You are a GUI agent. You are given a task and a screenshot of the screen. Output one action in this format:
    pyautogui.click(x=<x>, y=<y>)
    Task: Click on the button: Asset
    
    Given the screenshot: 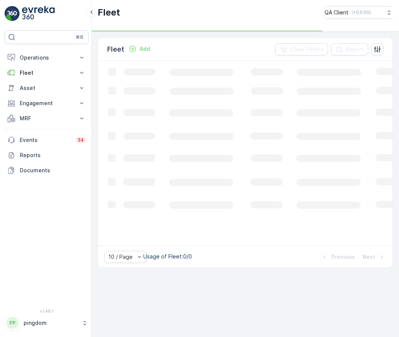 What is the action you would take?
    pyautogui.click(x=46, y=88)
    